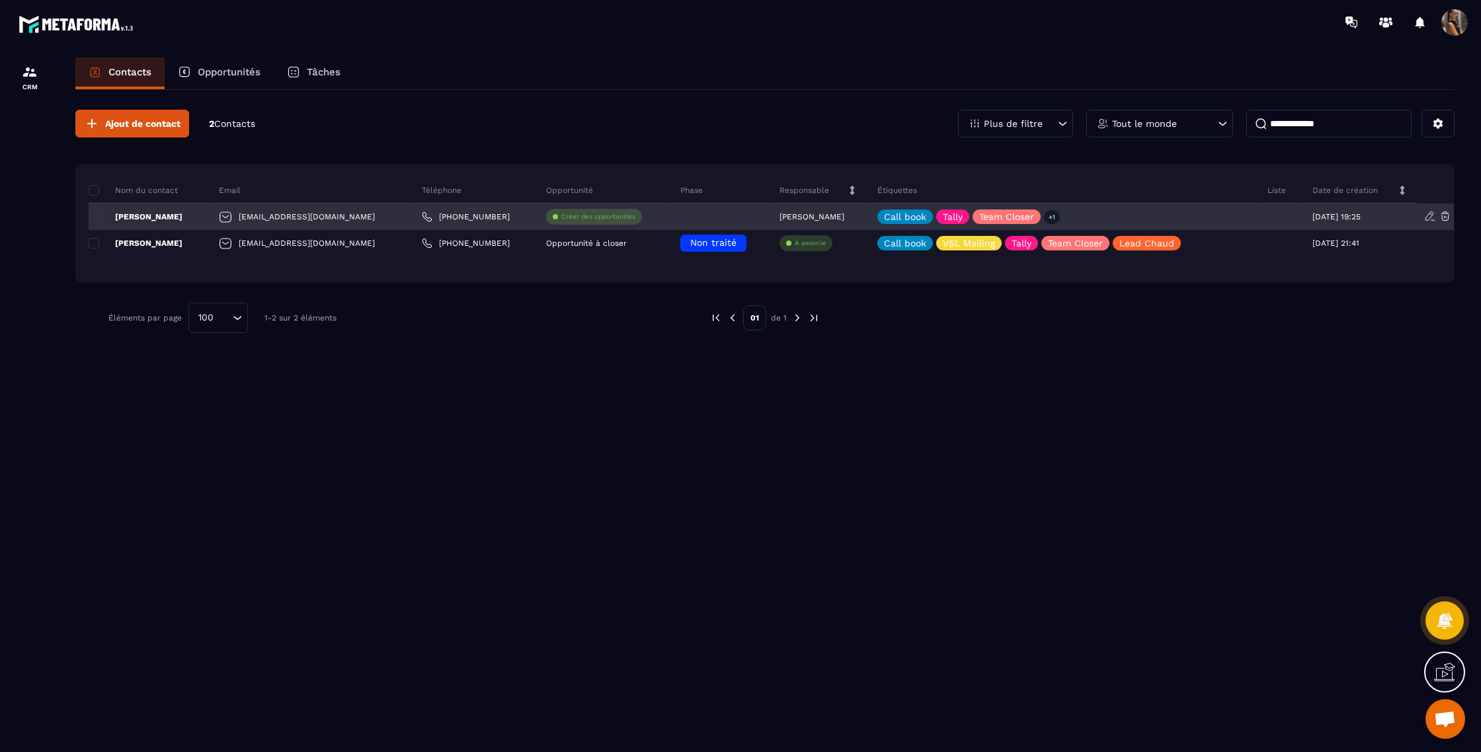 This screenshot has height=752, width=1481. I want to click on a: Opportunités, so click(219, 73).